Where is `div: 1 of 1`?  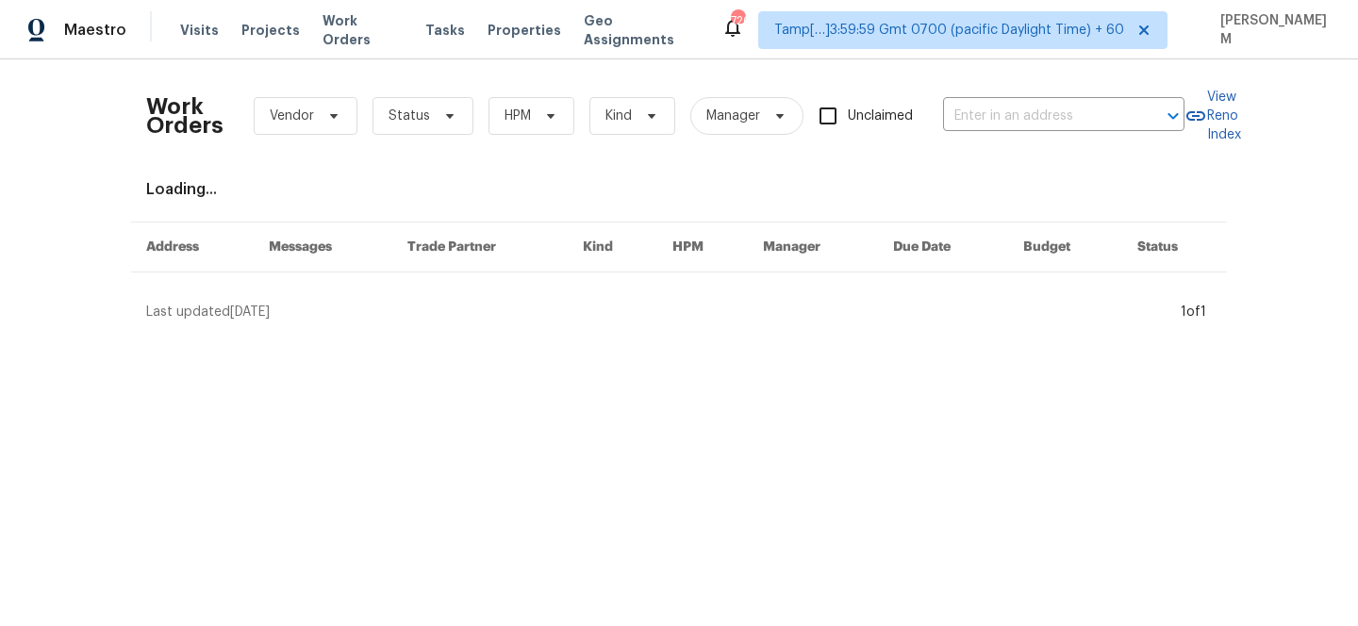 div: 1 of 1 is located at coordinates (1193, 312).